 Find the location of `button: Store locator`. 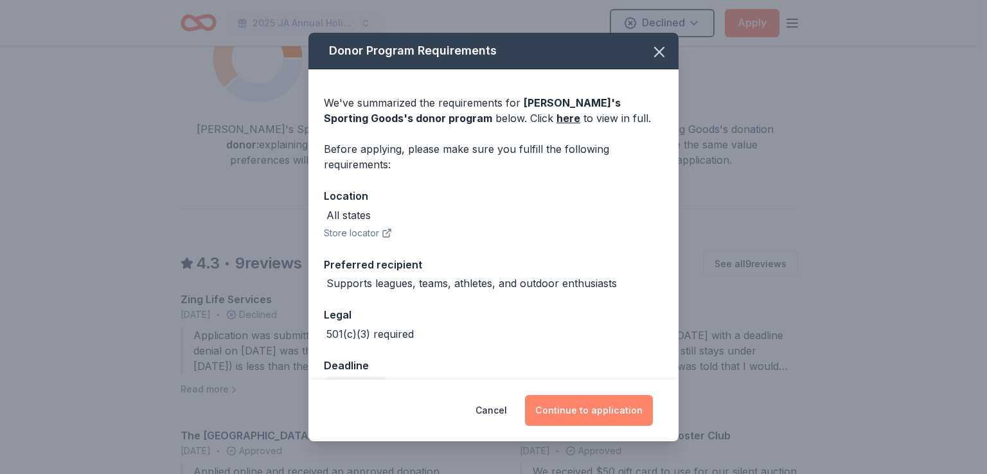

button: Store locator is located at coordinates (358, 233).